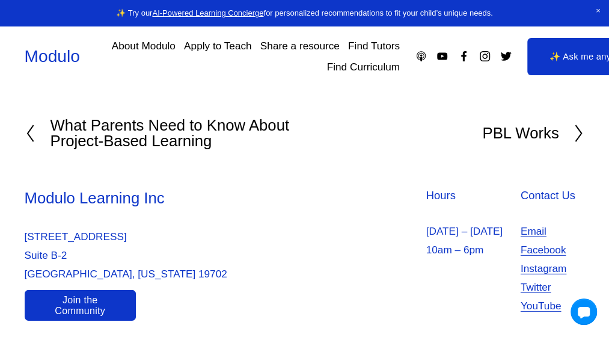  What do you see at coordinates (52, 56) in the screenshot?
I see `a: Modulo` at bounding box center [52, 56].